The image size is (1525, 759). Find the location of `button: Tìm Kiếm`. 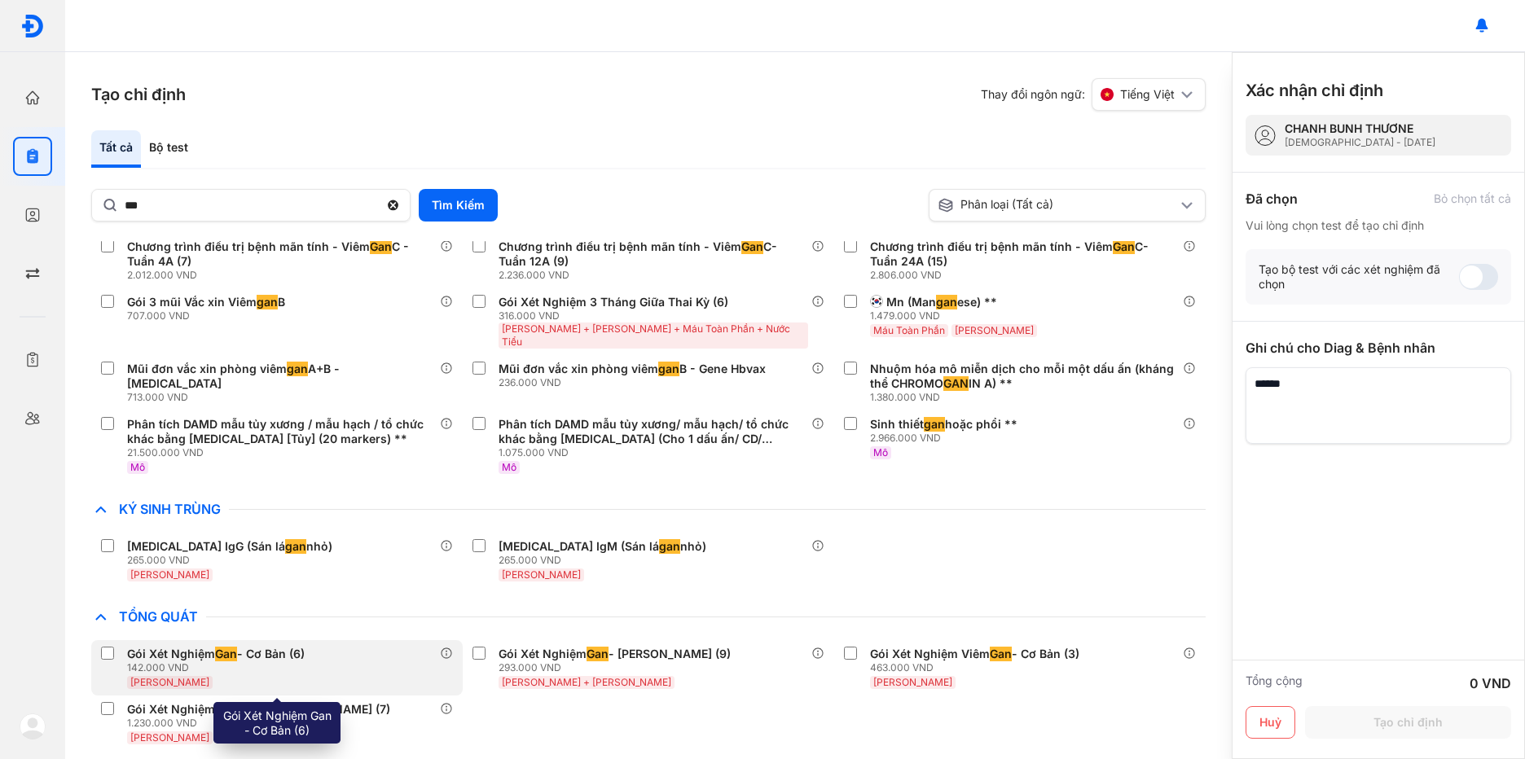

button: Tìm Kiếm is located at coordinates (458, 205).